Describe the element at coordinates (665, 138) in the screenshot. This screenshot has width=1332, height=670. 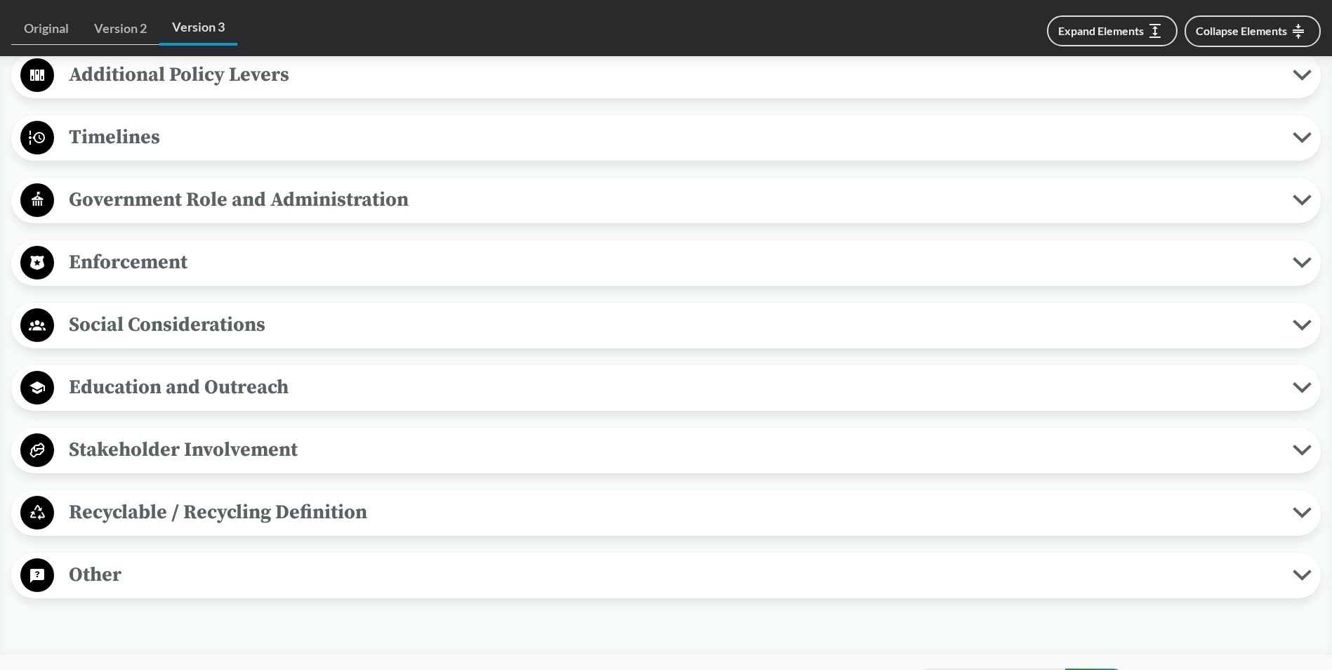
I see `button: Timelines` at that location.